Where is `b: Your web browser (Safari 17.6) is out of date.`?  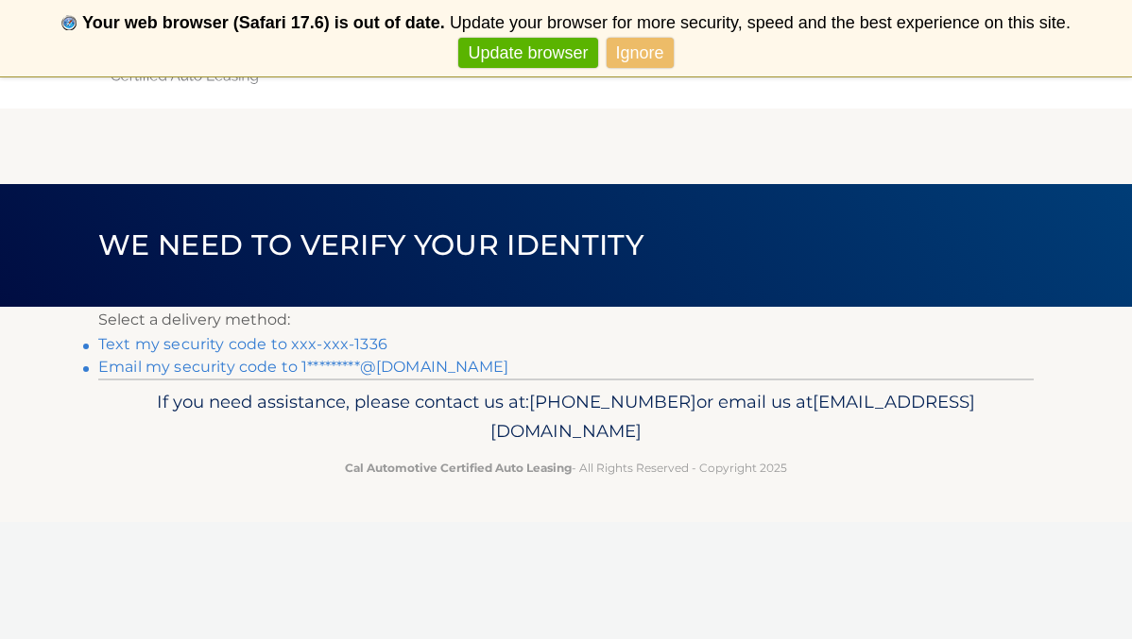 b: Your web browser (Safari 17.6) is out of date. is located at coordinates (264, 23).